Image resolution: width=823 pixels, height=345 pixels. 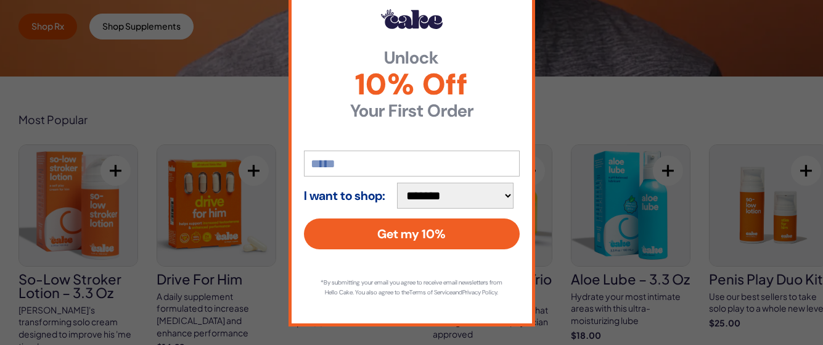 I want to click on span: 10% Off, so click(x=412, y=84).